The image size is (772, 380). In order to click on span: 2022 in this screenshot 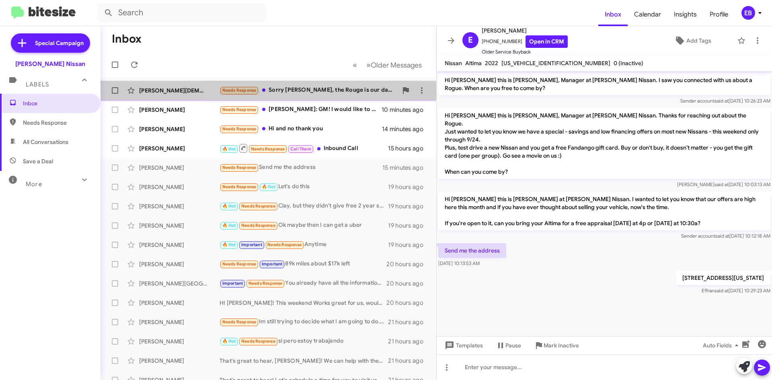, I will do `click(491, 63)`.